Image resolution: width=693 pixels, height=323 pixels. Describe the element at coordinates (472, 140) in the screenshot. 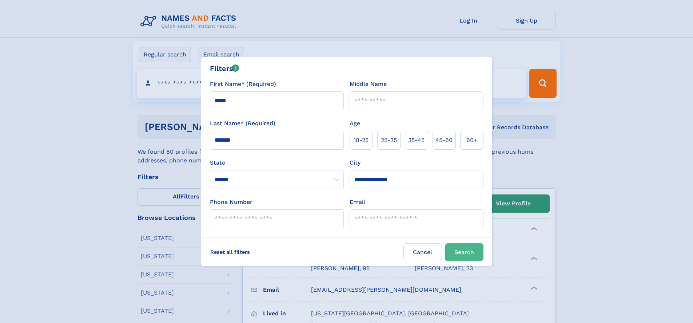

I see `span: 60+` at that location.